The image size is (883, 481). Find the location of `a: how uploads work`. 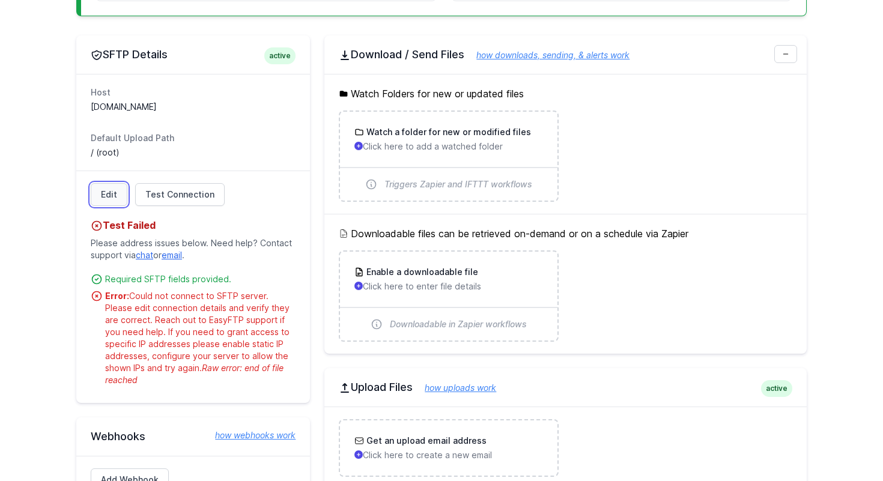

a: how uploads work is located at coordinates (454, 387).